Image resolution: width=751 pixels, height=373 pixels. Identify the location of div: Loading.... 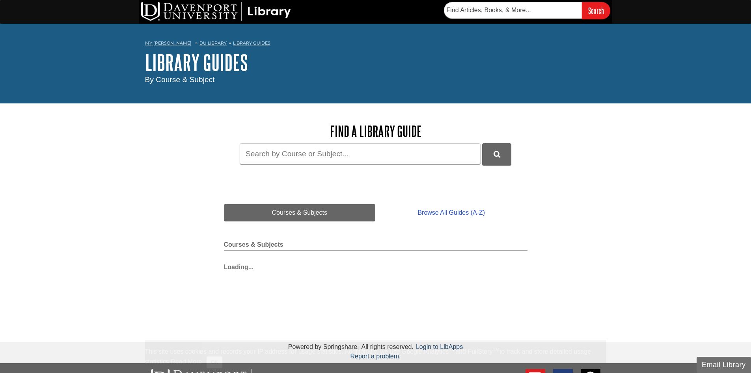
(376, 265).